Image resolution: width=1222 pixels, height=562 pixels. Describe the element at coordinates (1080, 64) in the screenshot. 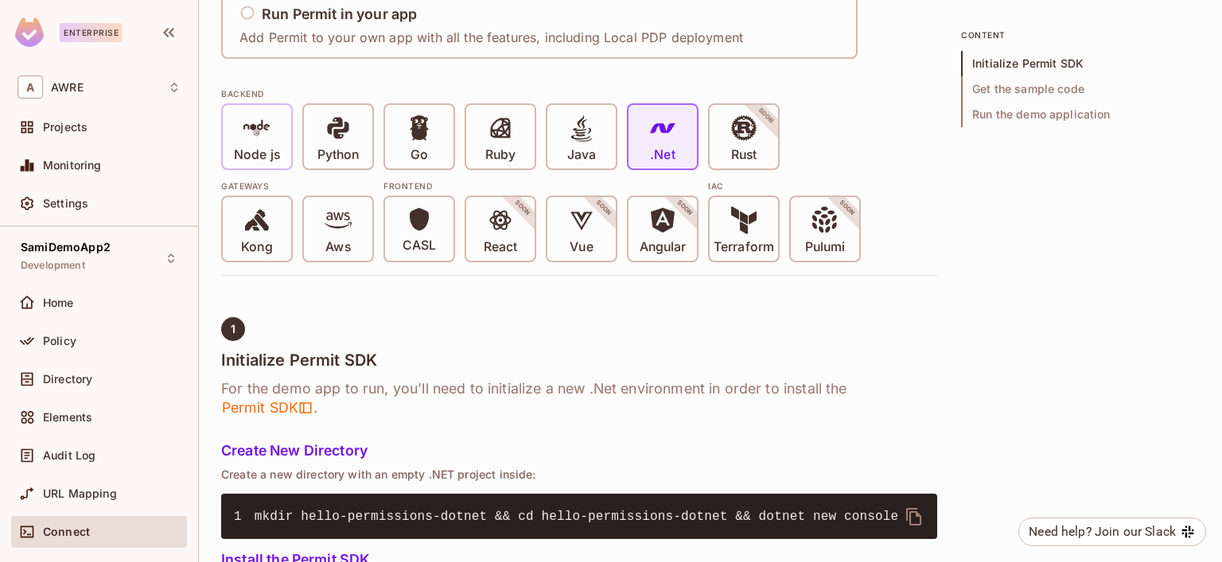

I see `span: Initialize Permit SDK` at that location.